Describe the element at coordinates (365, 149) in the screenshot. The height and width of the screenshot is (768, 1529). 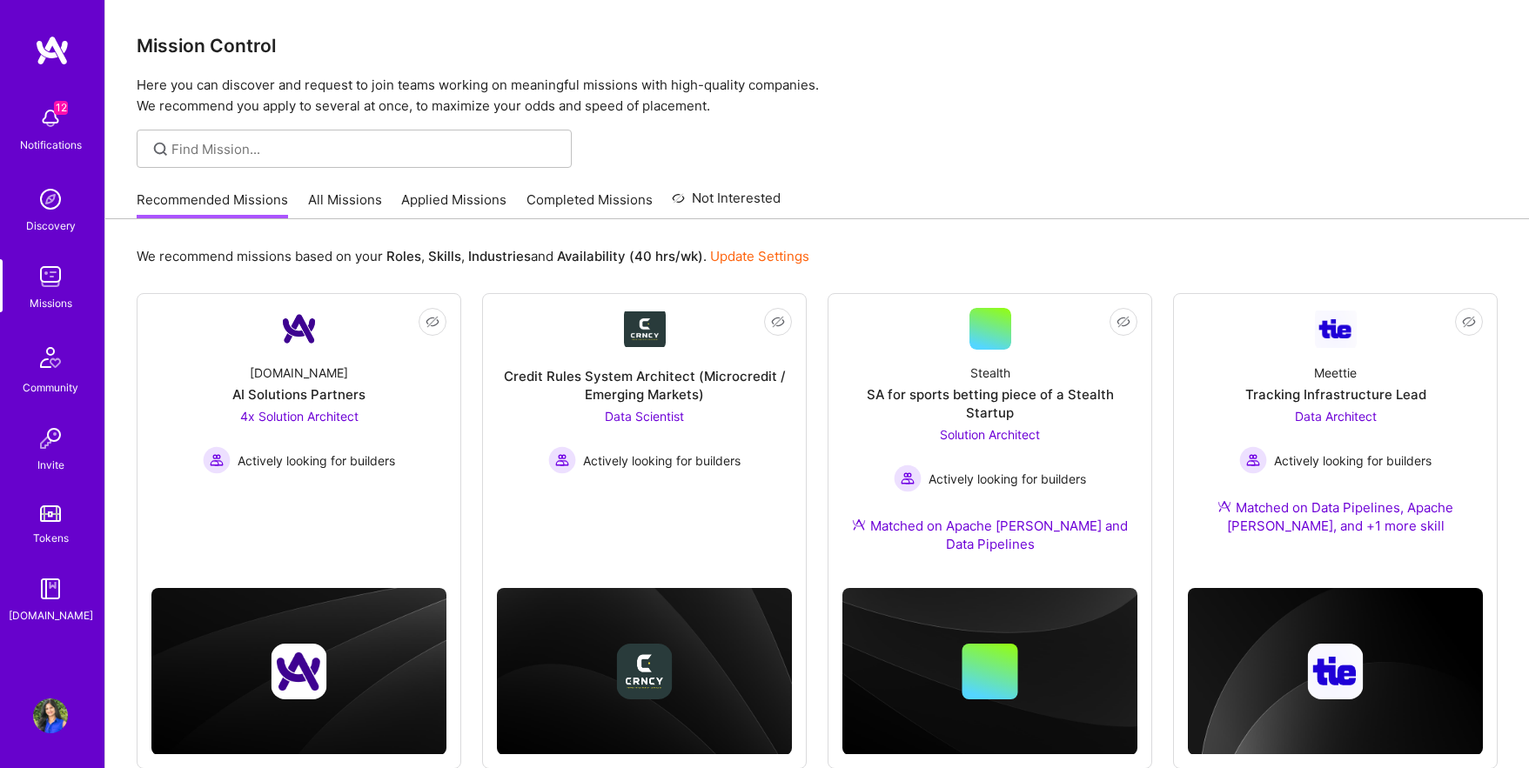
I see `input: Find Mission...` at that location.